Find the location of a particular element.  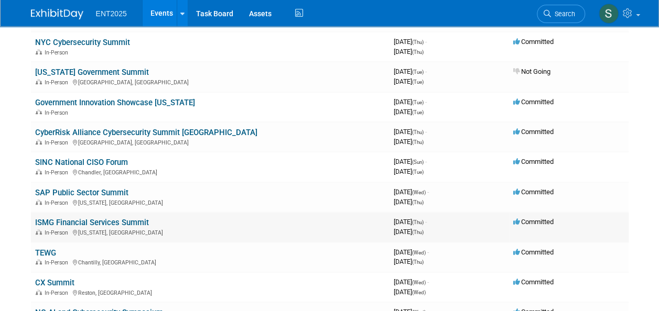

a: SAP Public Sector Summit is located at coordinates (82, 193).